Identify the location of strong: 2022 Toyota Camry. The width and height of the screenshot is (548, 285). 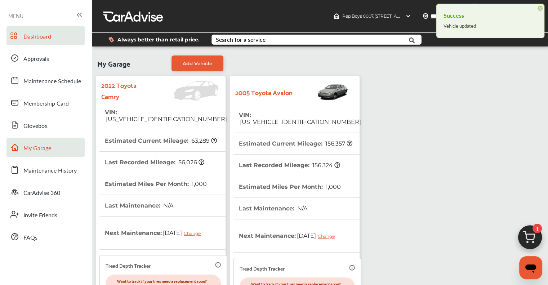
(126, 90).